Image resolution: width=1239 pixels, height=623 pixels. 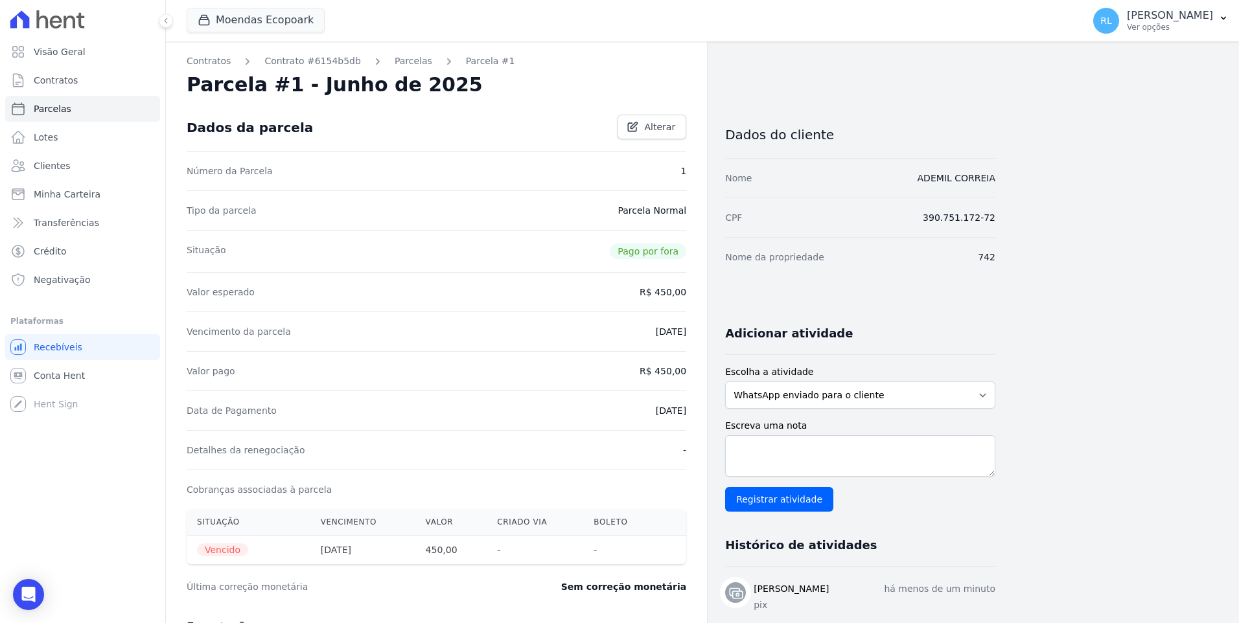 What do you see at coordinates (860, 426) in the screenshot?
I see `label: Escreva uma nota` at bounding box center [860, 426].